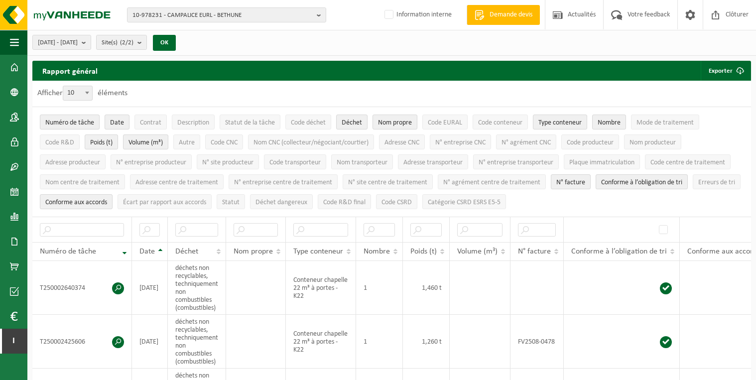 Image resolution: width=756 pixels, height=380 pixels. I want to click on button: Code EURALCode EURAL: Activate to sort, so click(445, 122).